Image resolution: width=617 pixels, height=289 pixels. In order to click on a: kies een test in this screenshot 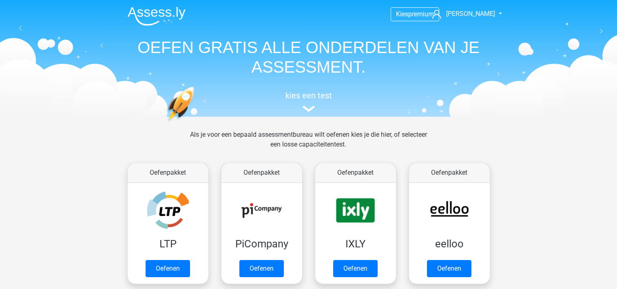, I will do `click(309, 101)`.